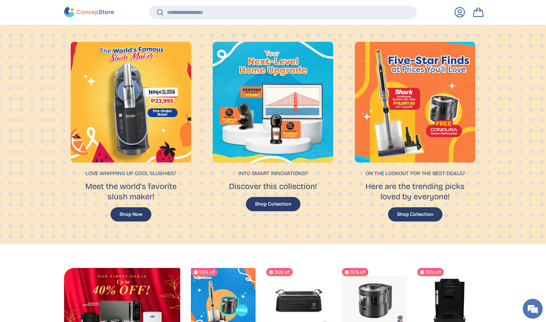 This screenshot has width=546, height=322. I want to click on a: Into smart innovations?Discover this collection! Shop Collection, so click(273, 133).